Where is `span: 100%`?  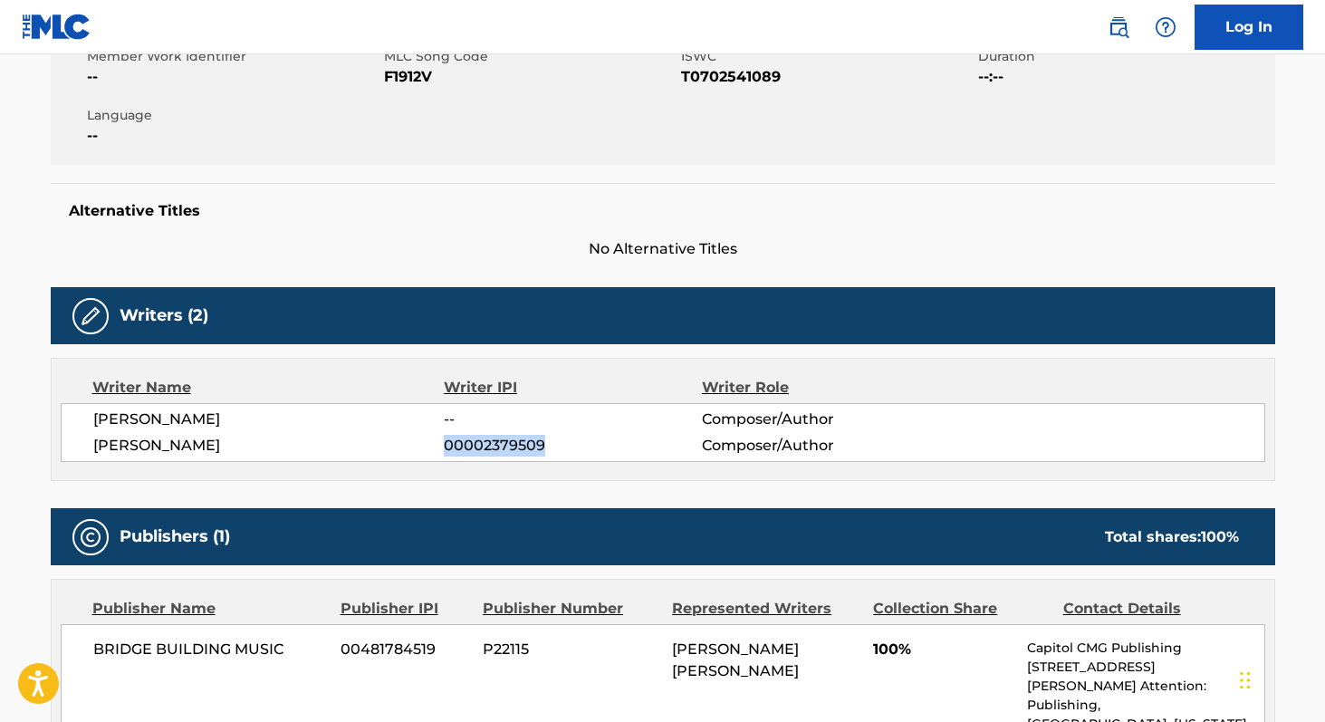 span: 100% is located at coordinates (943, 650).